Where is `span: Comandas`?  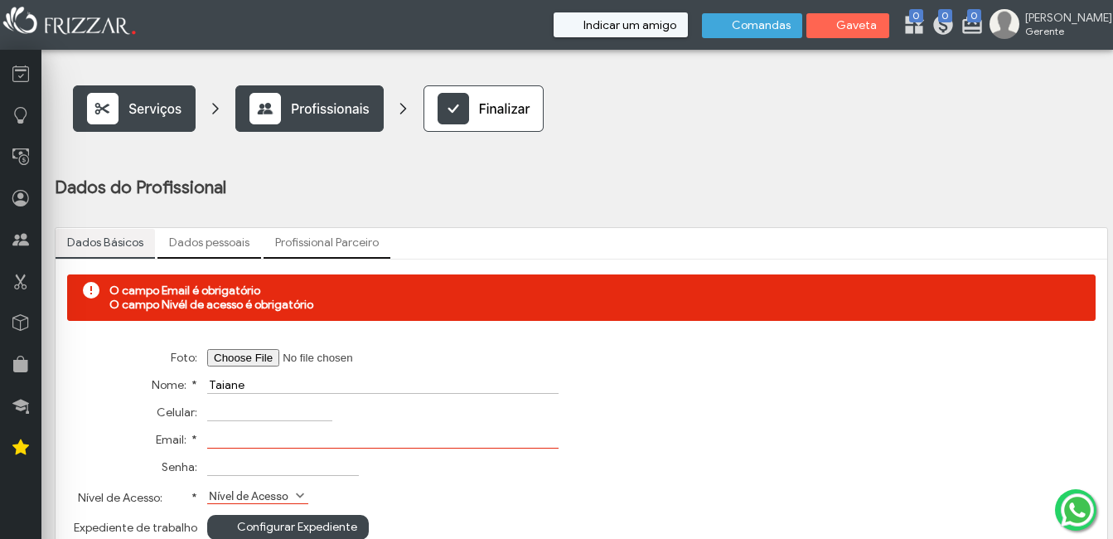 span: Comandas is located at coordinates (761, 26).